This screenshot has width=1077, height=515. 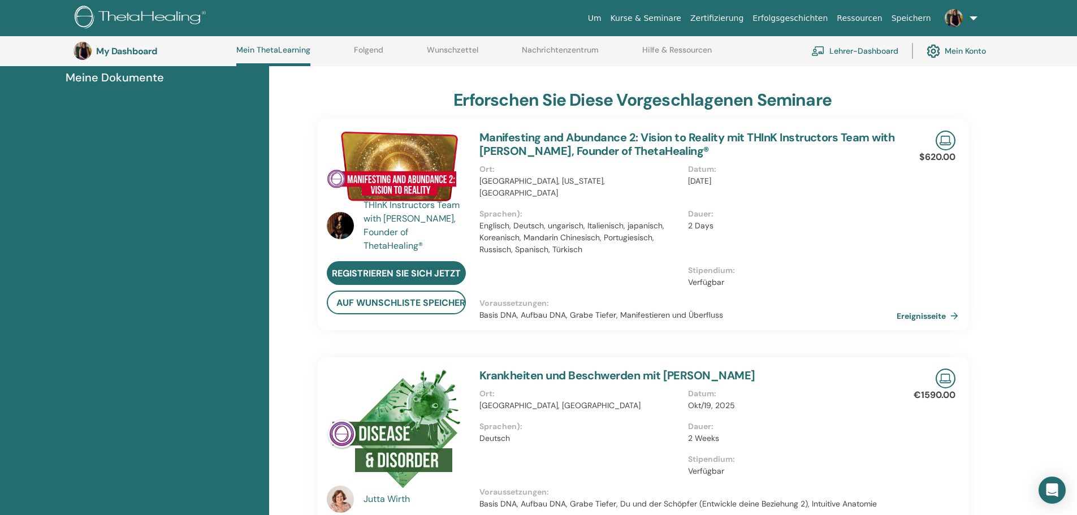 I want to click on button: auf Wunschliste speichern, so click(x=396, y=303).